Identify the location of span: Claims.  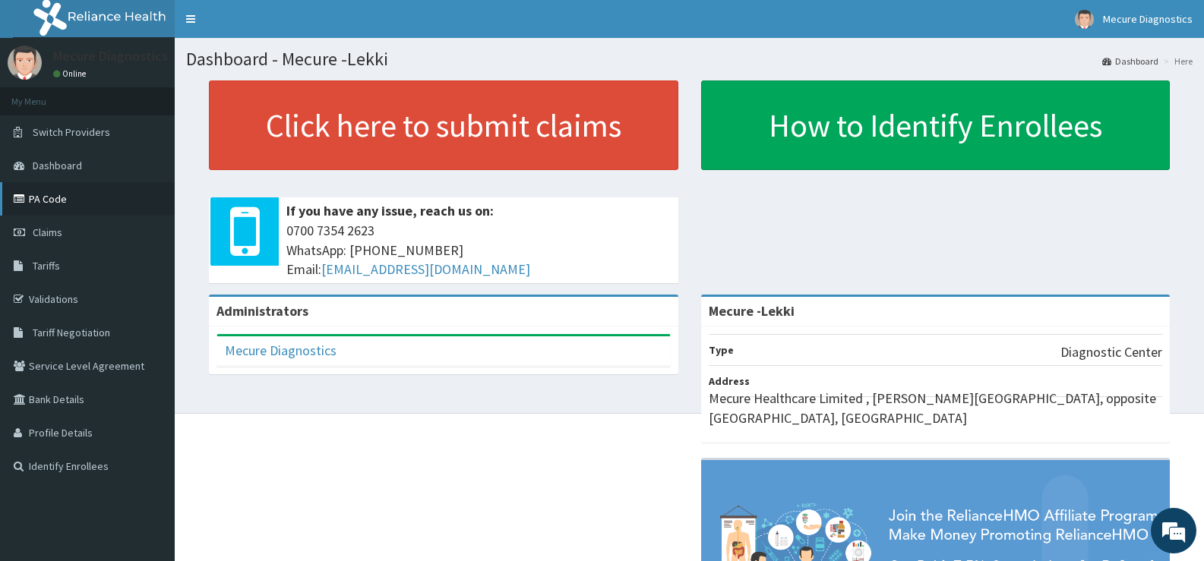
(47, 232).